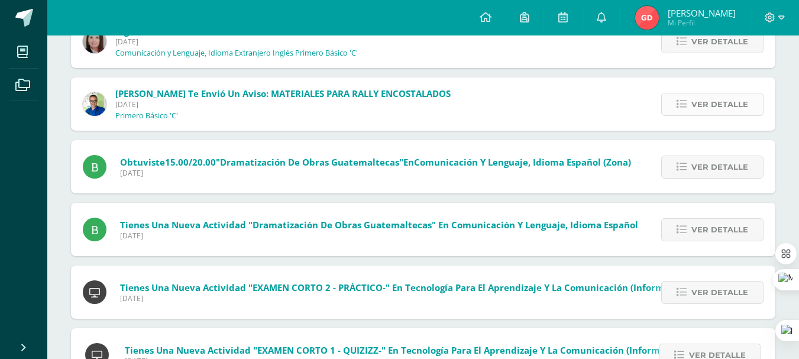  I want to click on span: Comunicación y Lenguaje, Idioma Español (Zona), so click(522, 162).